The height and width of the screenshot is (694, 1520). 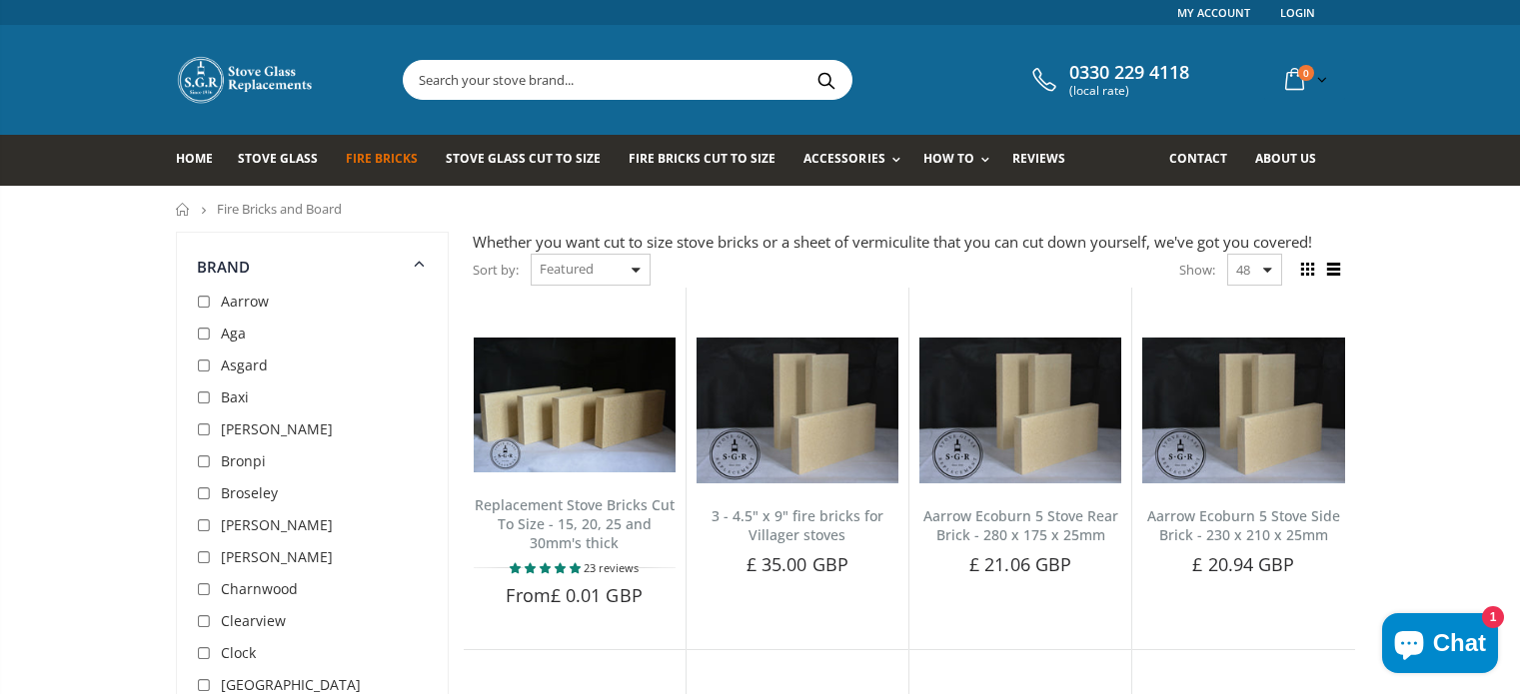 I want to click on span: (local rate), so click(x=1129, y=91).